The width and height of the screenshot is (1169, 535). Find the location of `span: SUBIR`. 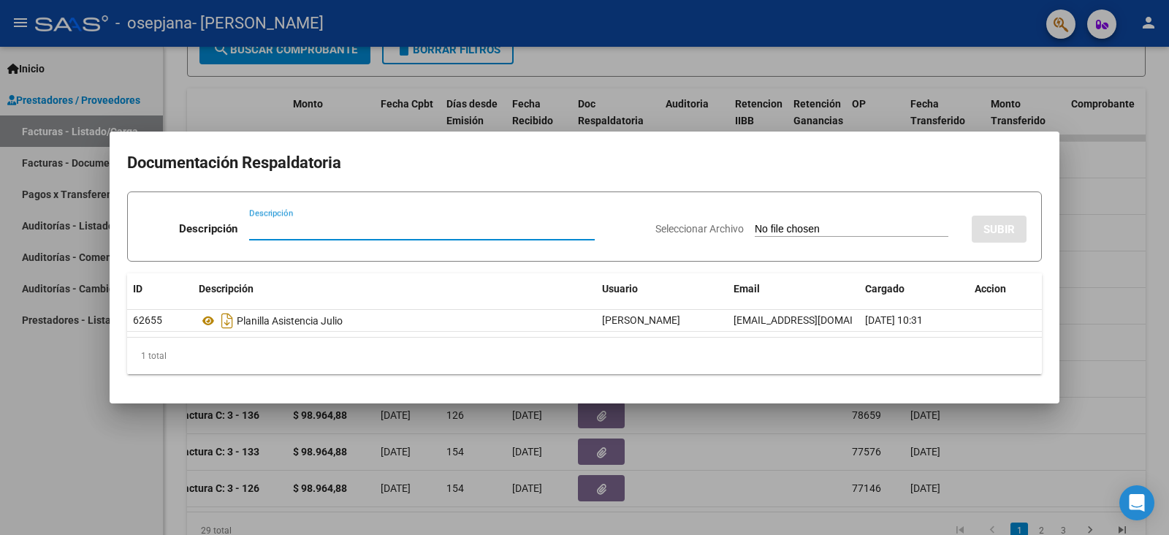

span: SUBIR is located at coordinates (999, 229).